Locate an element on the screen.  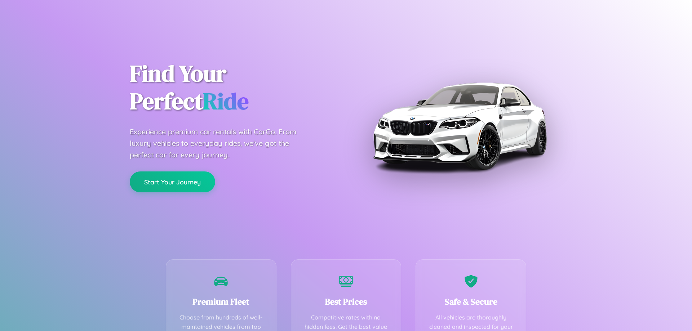
button: Start Your Journey is located at coordinates (172, 182).